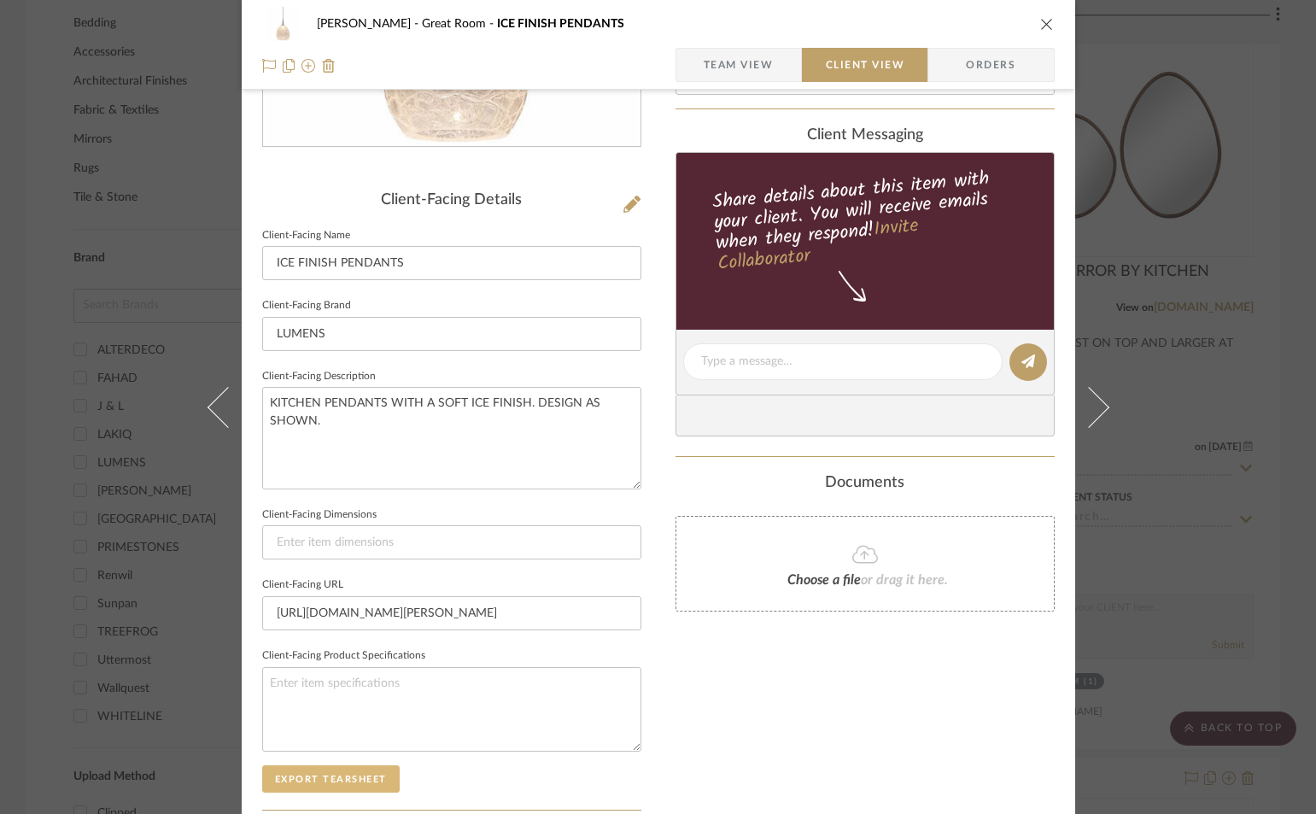  What do you see at coordinates (452, 334) in the screenshot?
I see `input: Enter Client-Facing Brand` at bounding box center [452, 334].